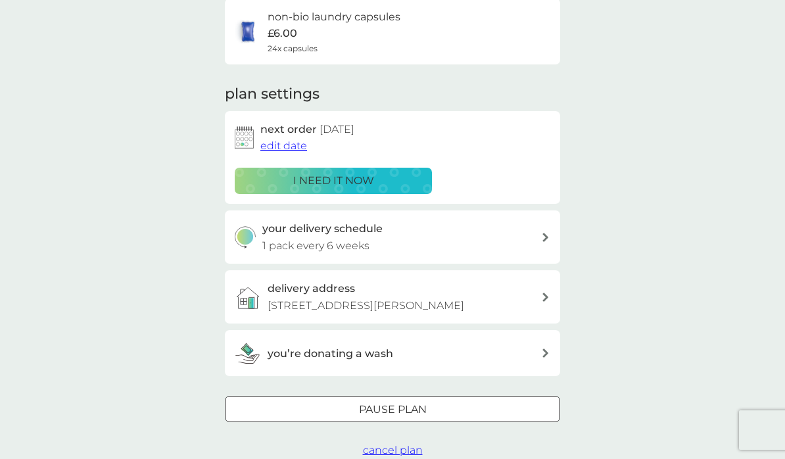 This screenshot has height=459, width=785. Describe the element at coordinates (248, 32) in the screenshot. I see `img: non-bio laundry capsules` at that location.